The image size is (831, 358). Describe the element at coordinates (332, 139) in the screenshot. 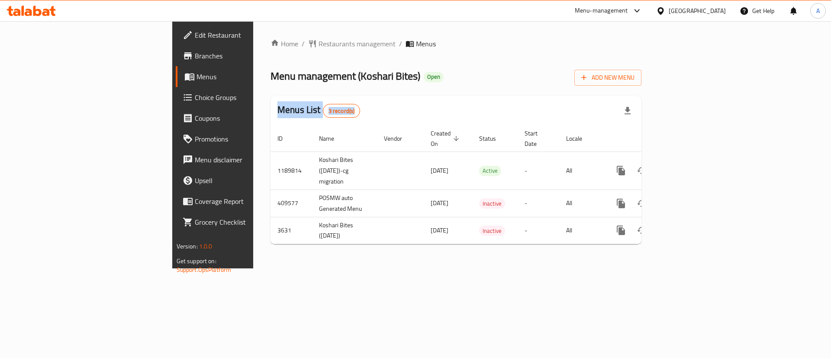

I see `span: Name` at that location.